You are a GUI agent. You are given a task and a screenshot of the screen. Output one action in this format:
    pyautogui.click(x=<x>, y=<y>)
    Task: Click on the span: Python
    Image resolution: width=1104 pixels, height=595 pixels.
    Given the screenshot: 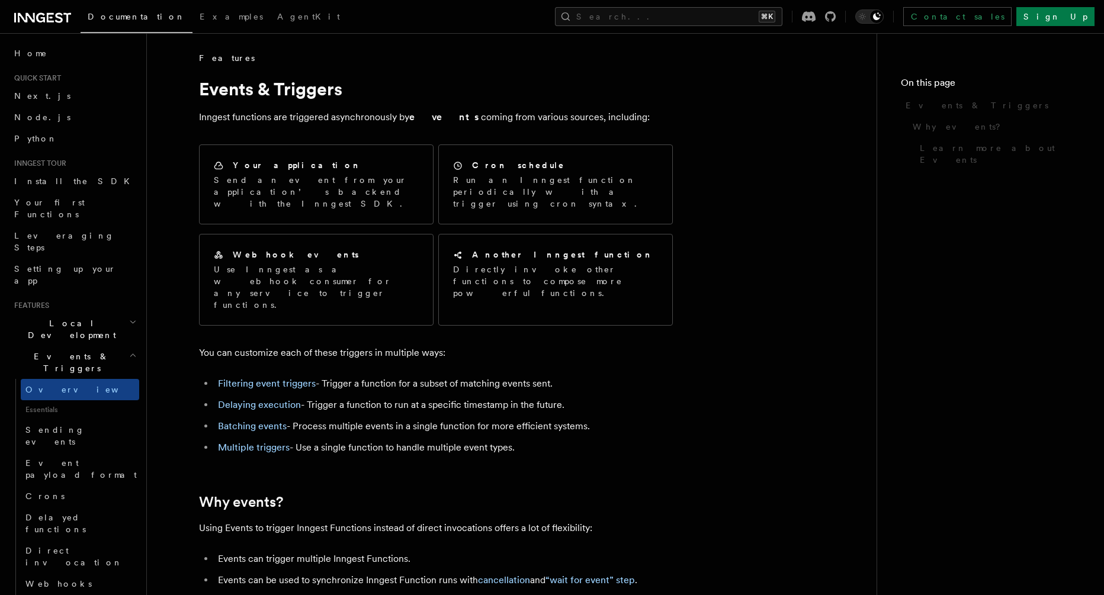 What is the action you would take?
    pyautogui.click(x=36, y=139)
    